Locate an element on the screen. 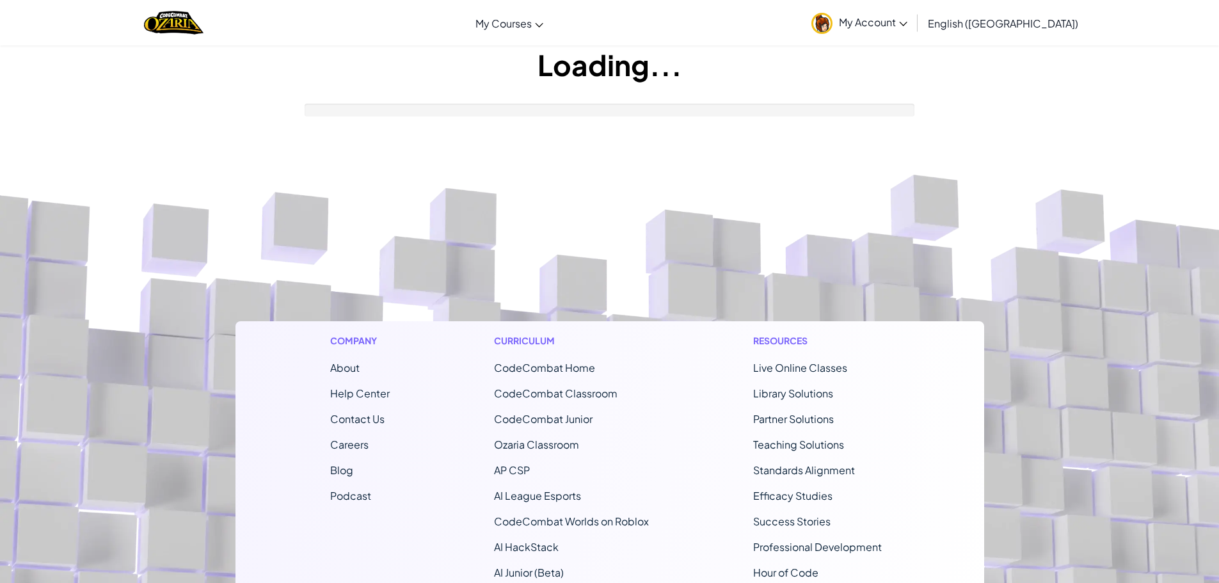 This screenshot has height=583, width=1219. h1: Company is located at coordinates (360, 340).